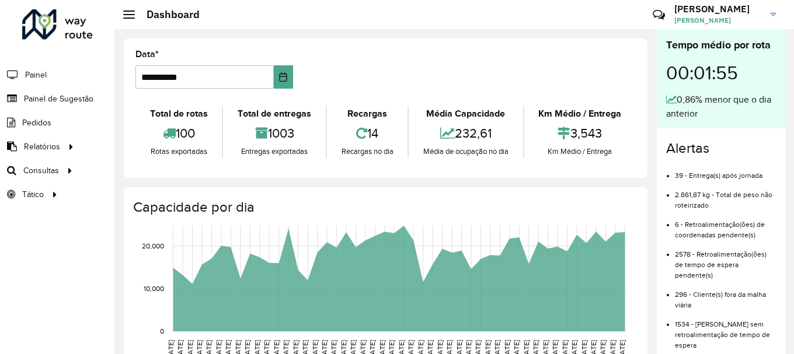  What do you see at coordinates (725, 260) in the screenshot?
I see `li: 2578 - Retroalimentação(ões) de tempo de espera pendente(s)` at bounding box center [725, 260].